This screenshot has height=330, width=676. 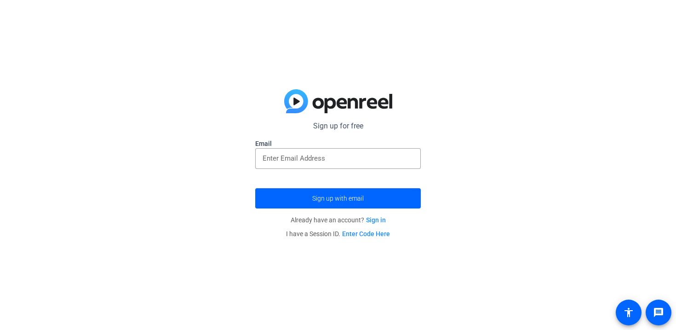 I want to click on input: Enter Email Address, so click(x=338, y=158).